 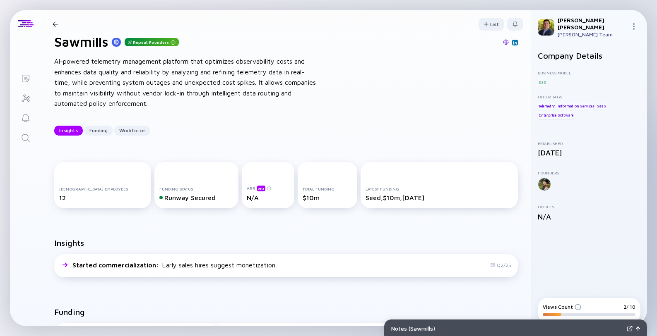 I want to click on div: Founders, so click(x=589, y=173).